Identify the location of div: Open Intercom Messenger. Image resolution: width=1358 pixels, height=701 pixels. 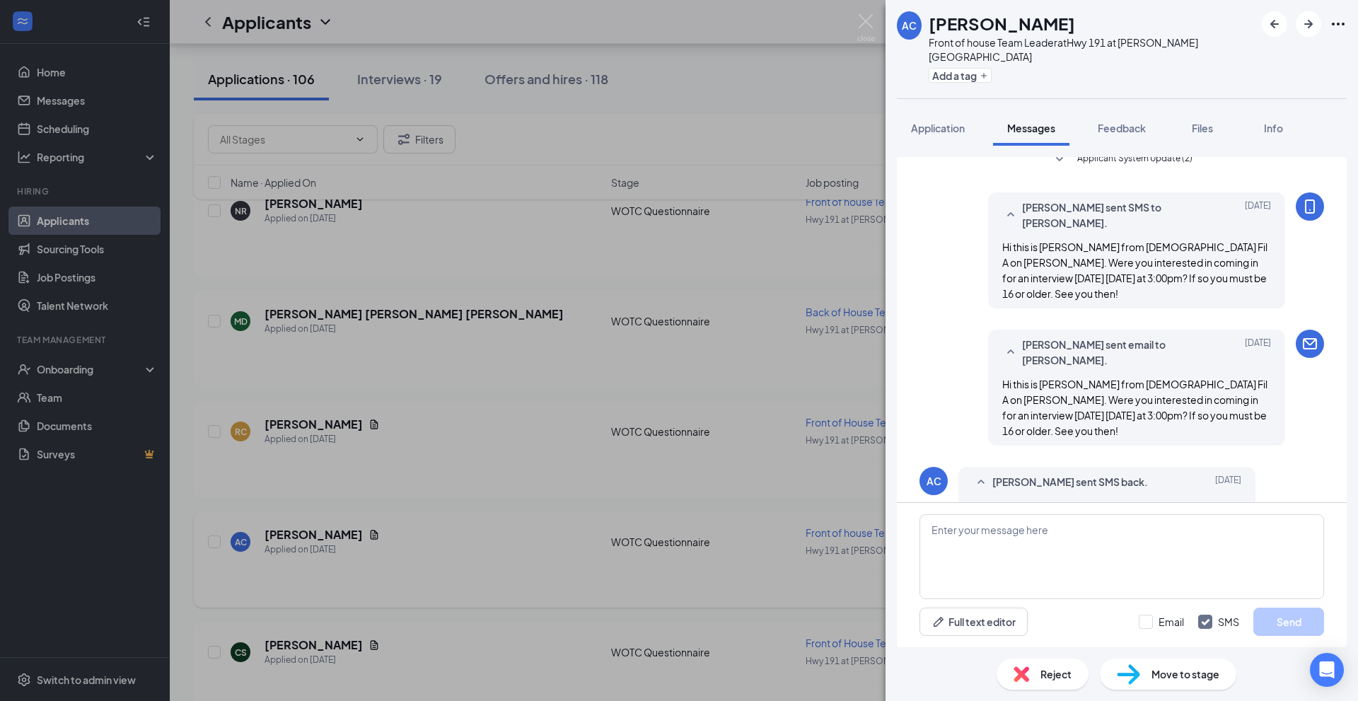
(1327, 670).